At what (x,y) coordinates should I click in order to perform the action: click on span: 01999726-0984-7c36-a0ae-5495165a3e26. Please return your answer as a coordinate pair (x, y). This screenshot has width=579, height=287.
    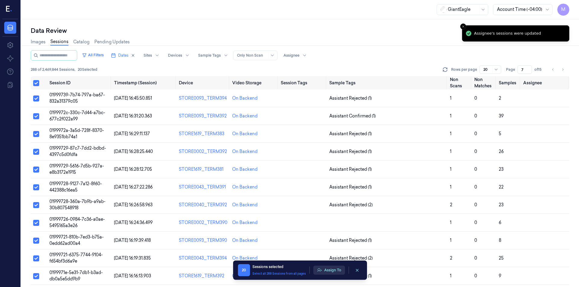
    Looking at the image, I should click on (77, 222).